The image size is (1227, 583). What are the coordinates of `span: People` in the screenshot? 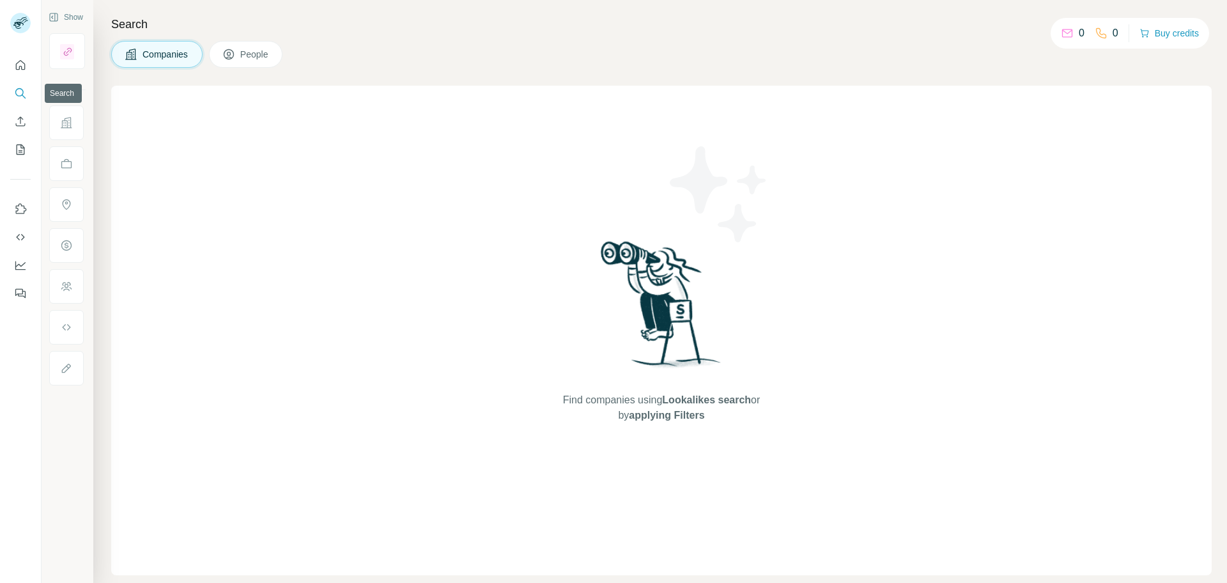 It's located at (255, 54).